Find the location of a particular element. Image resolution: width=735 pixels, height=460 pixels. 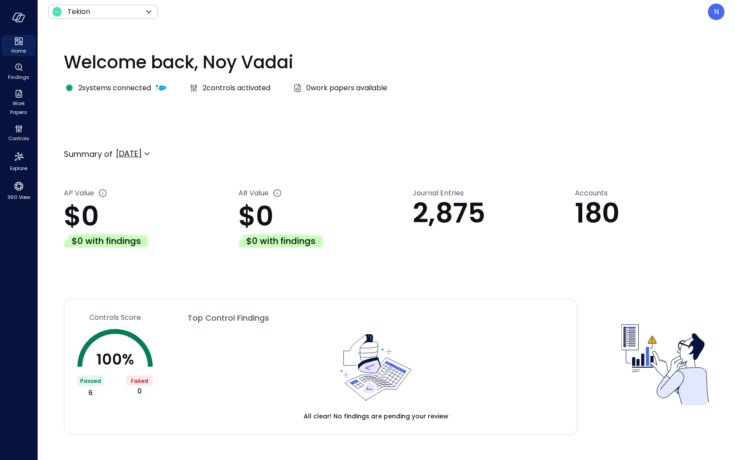

span: 360 View is located at coordinates (19, 197).